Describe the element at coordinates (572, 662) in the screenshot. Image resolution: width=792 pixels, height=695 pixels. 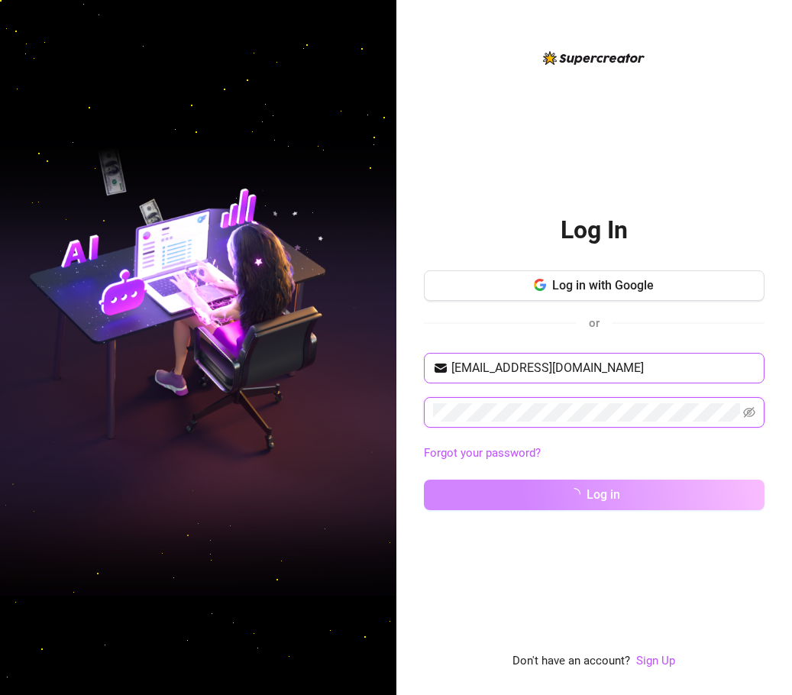
I see `span: Don't have an account?` at that location.